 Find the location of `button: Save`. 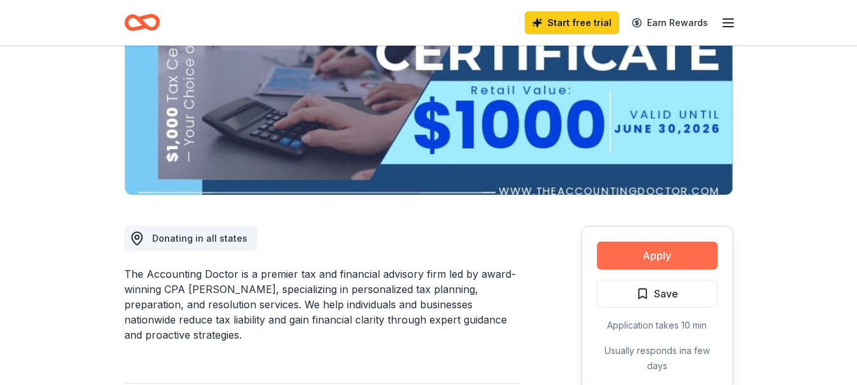

button: Save is located at coordinates (657, 294).